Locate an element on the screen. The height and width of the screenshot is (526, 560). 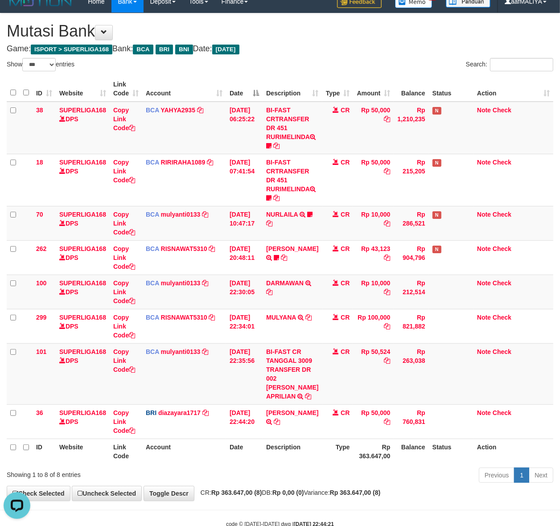
a: DARMAWAN is located at coordinates (285, 283).